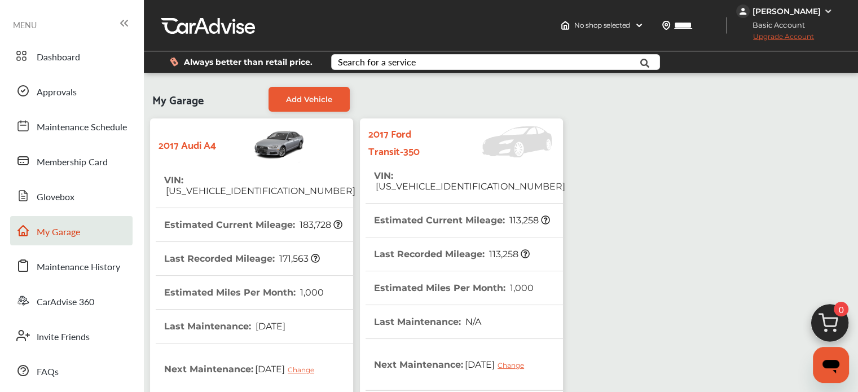 The image size is (858, 392). What do you see at coordinates (666, 25) in the screenshot?
I see `img: location_vector.a44bc228.svg` at bounding box center [666, 25].